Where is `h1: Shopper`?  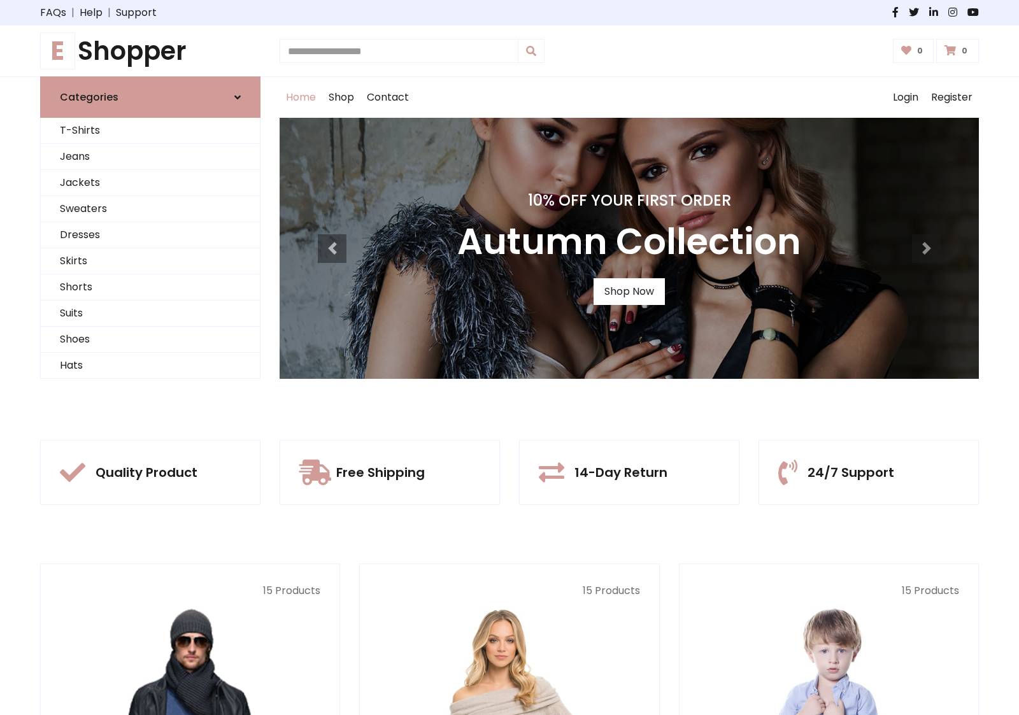
h1: Shopper is located at coordinates (150, 51).